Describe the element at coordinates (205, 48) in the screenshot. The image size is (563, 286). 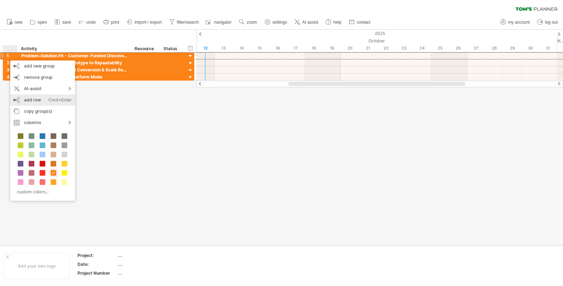
I see `div: Sunday, 12 October 2025` at that location.